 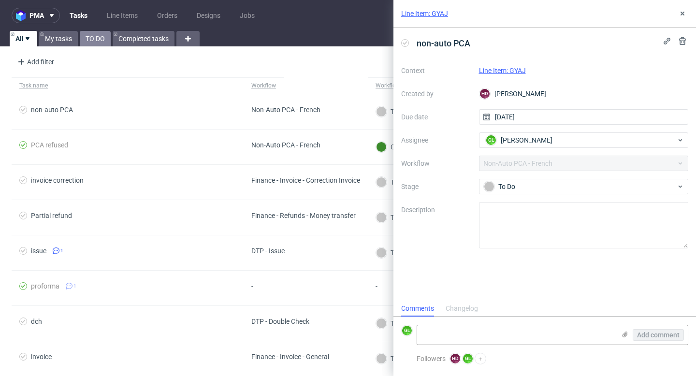 What do you see at coordinates (436, 187) in the screenshot?
I see `label: Stage` at bounding box center [436, 187].